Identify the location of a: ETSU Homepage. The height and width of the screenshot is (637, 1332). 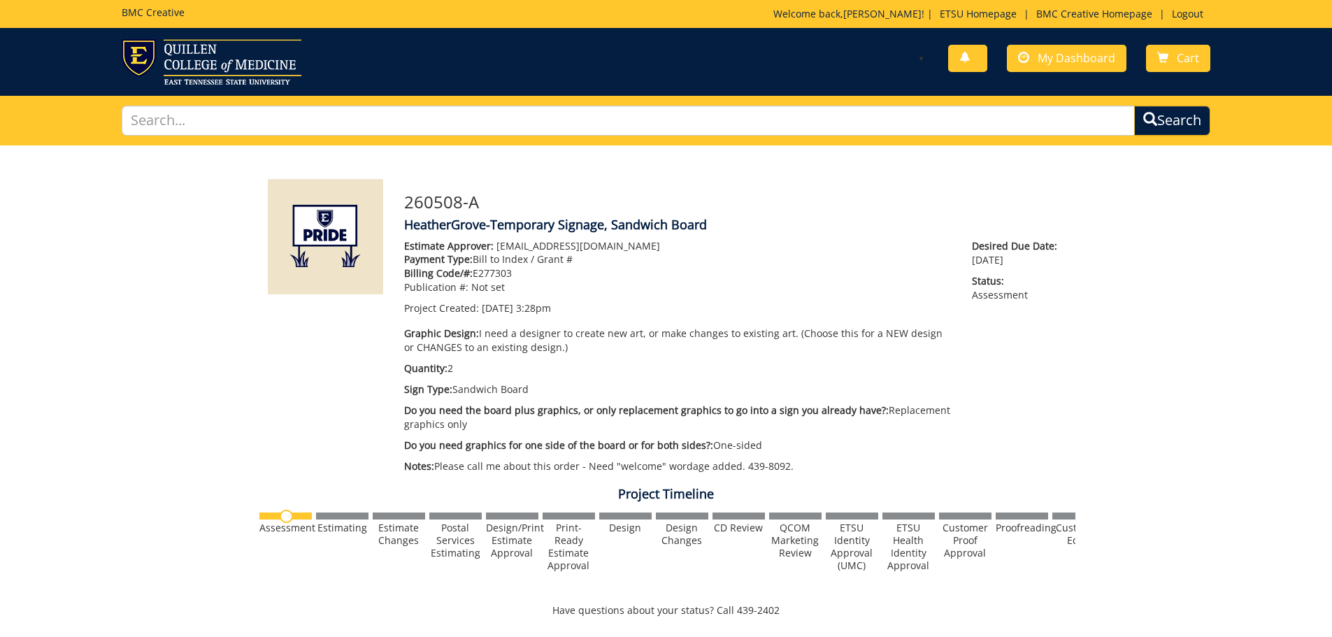
(978, 13).